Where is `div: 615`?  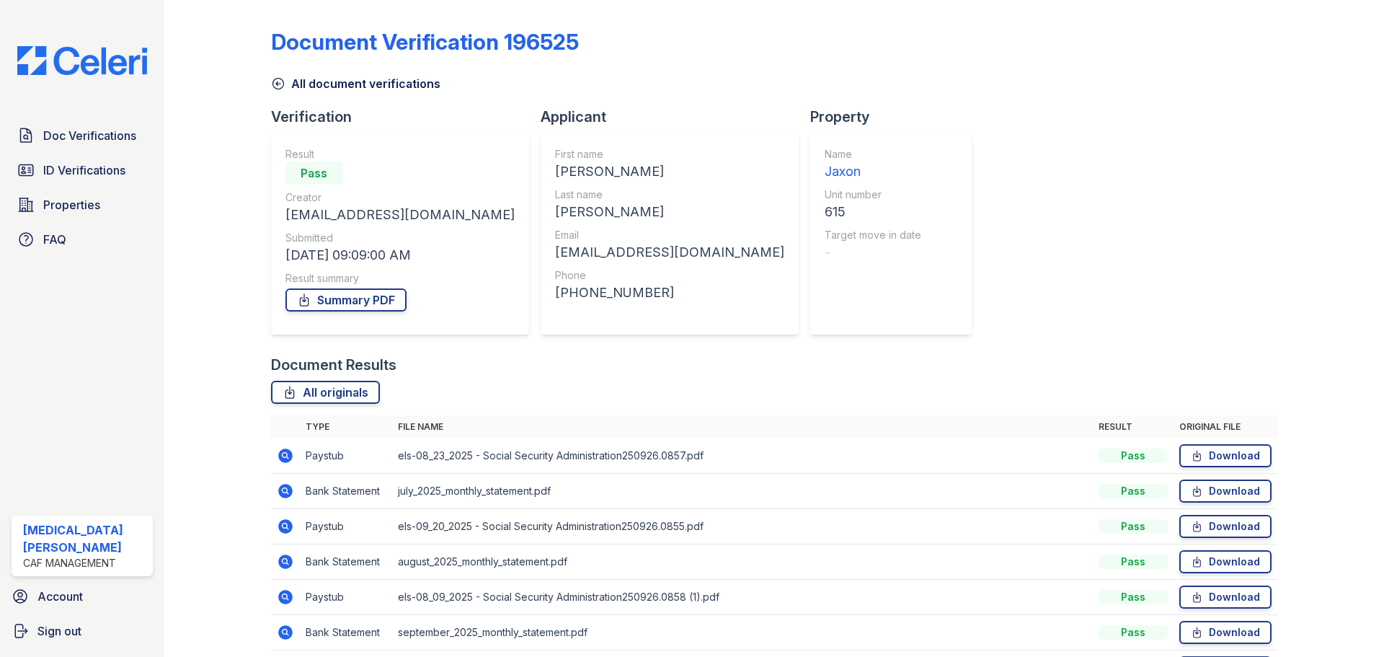
div: 615 is located at coordinates (873, 212).